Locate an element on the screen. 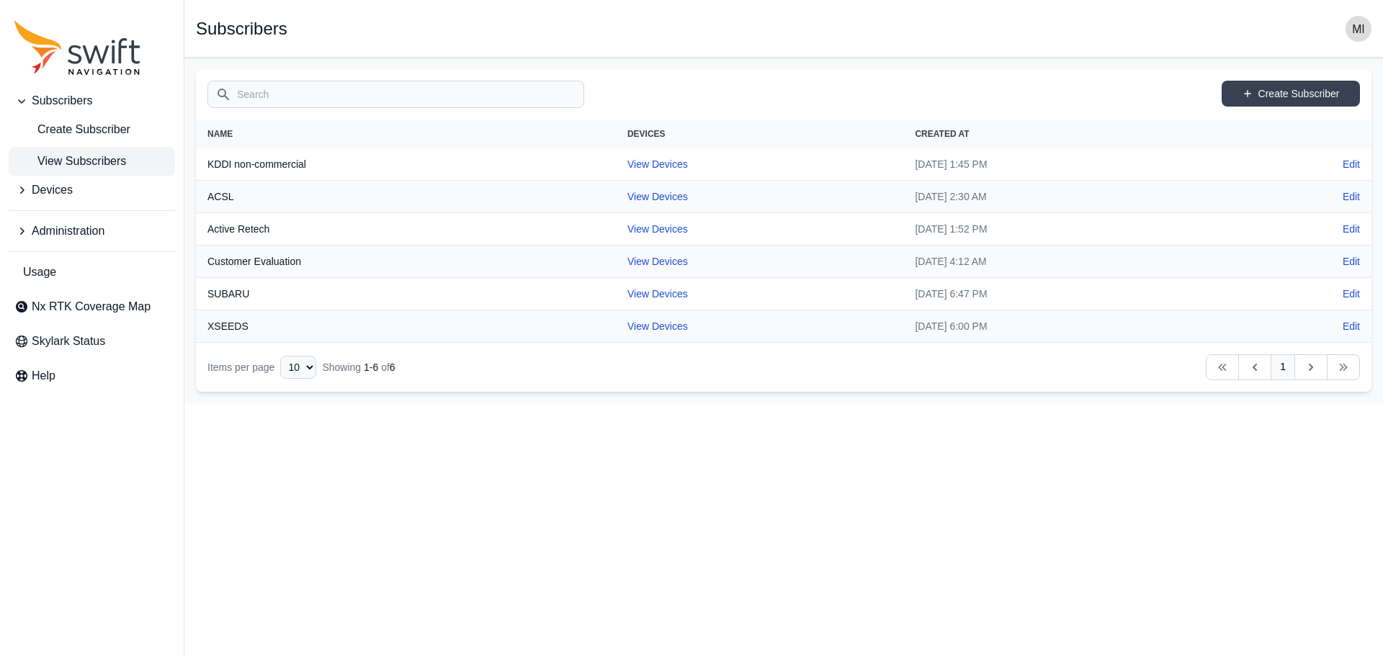 The width and height of the screenshot is (1383, 656). th: SUBARU is located at coordinates (405, 294).